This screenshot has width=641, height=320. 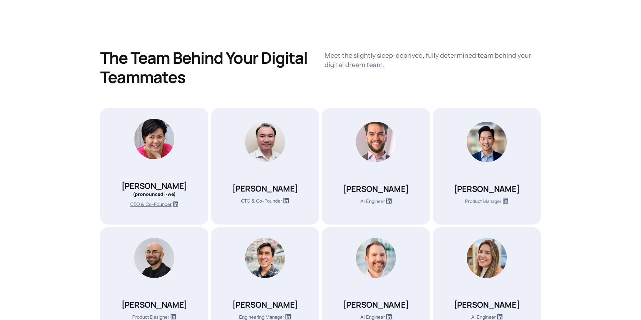 I want to click on h2: The Team Behind Your Digital Teammates, so click(x=208, y=67).